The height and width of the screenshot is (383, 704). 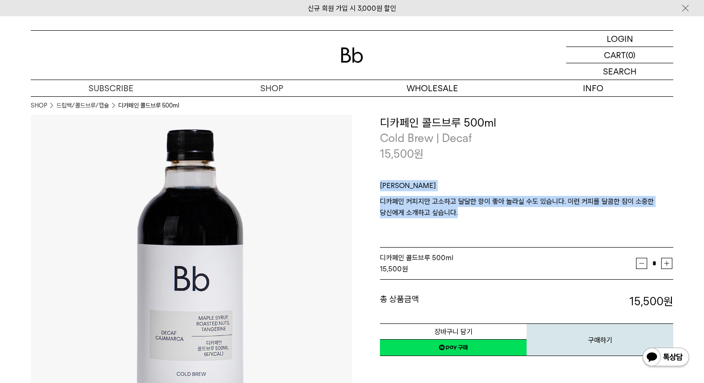 I want to click on a: LOGIN, so click(x=619, y=39).